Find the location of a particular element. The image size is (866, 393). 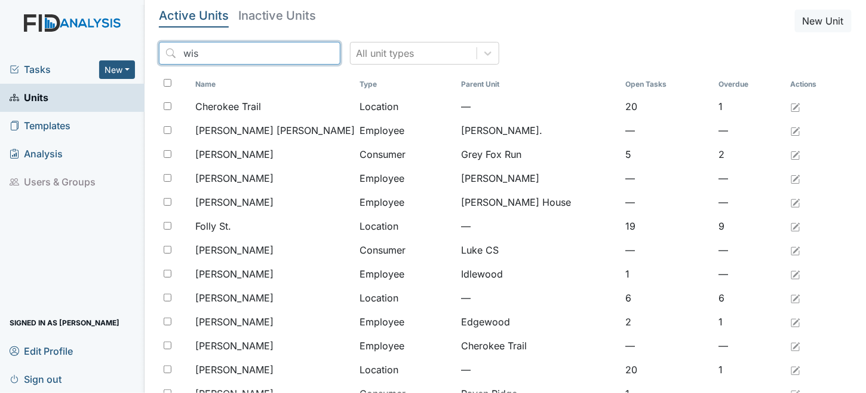

td: 19 is located at coordinates (667, 226).